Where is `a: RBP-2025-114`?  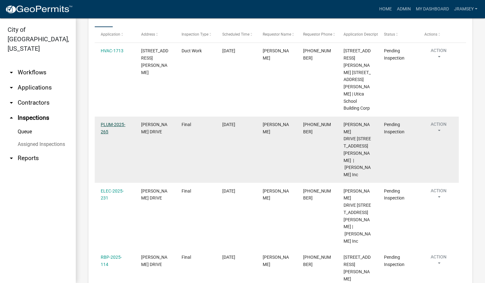
a: RBP-2025-114 is located at coordinates (111, 261).